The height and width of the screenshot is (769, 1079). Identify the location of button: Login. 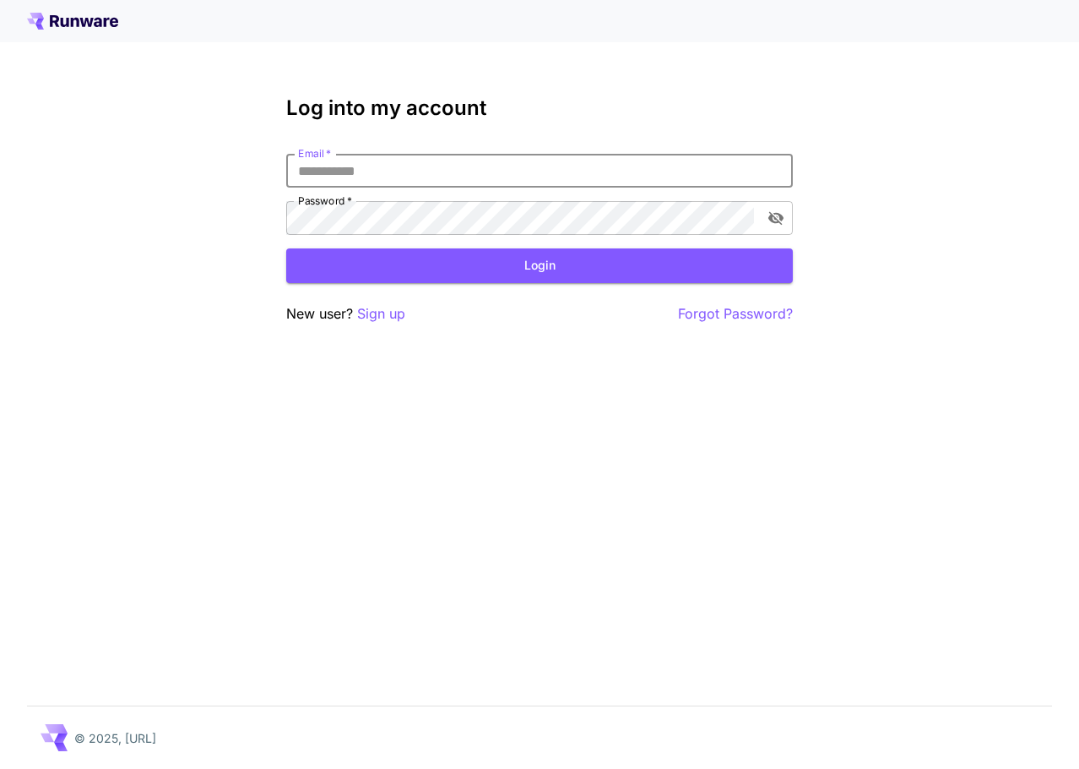
(540, 265).